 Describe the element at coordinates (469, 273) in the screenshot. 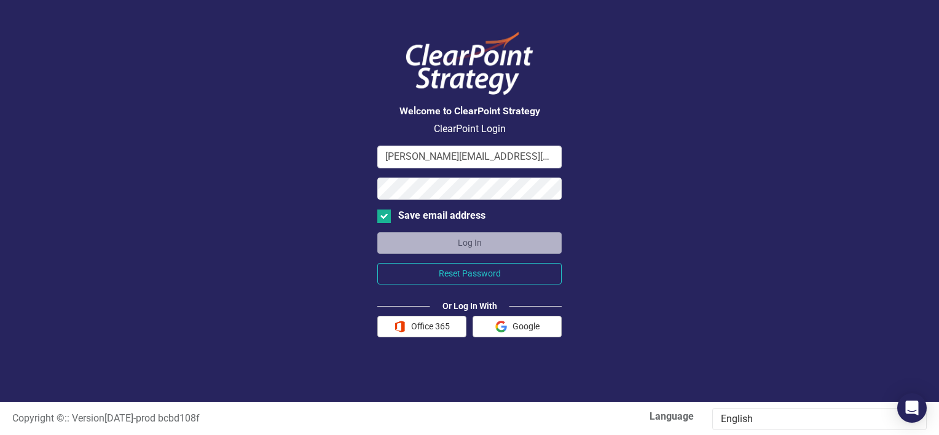

I see `button: Reset Password` at that location.